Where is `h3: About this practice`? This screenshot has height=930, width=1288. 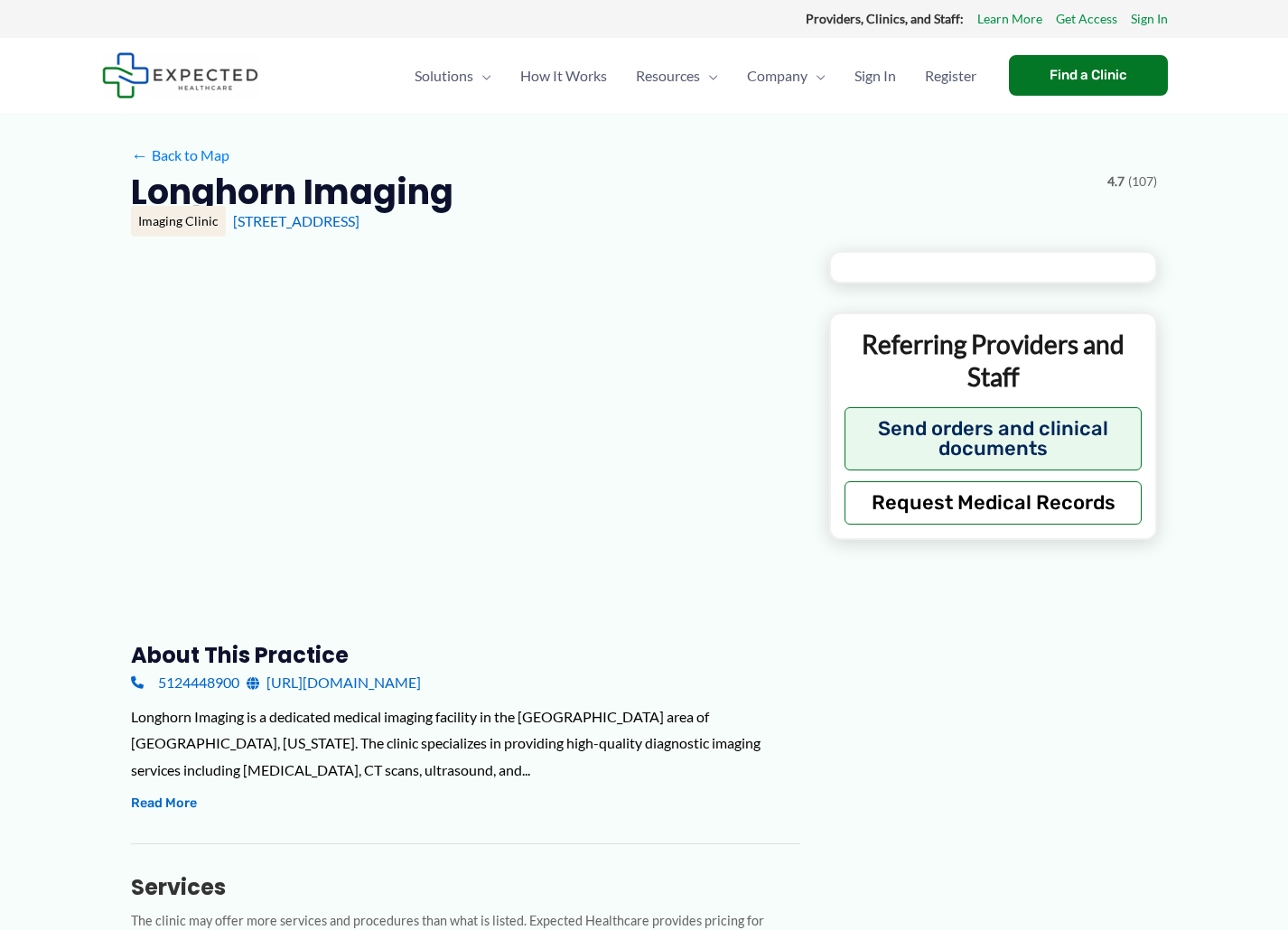
h3: About this practice is located at coordinates (465, 655).